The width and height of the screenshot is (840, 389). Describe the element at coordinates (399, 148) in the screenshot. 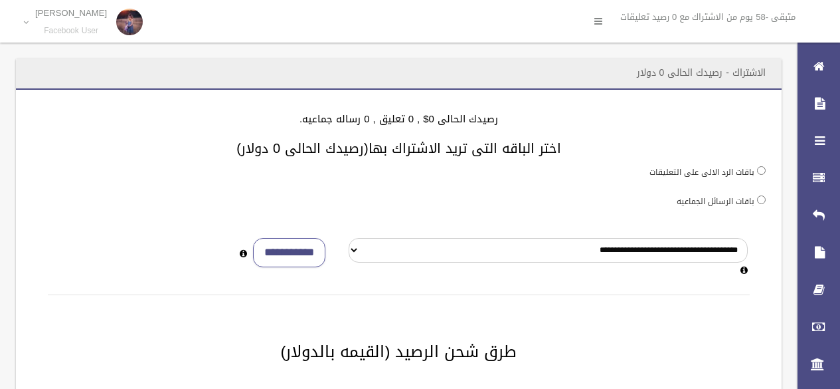

I see `h3: اختر الباقه التى تريد الاشتراك بها(رصيدك الحالى 0 دولار)` at that location.